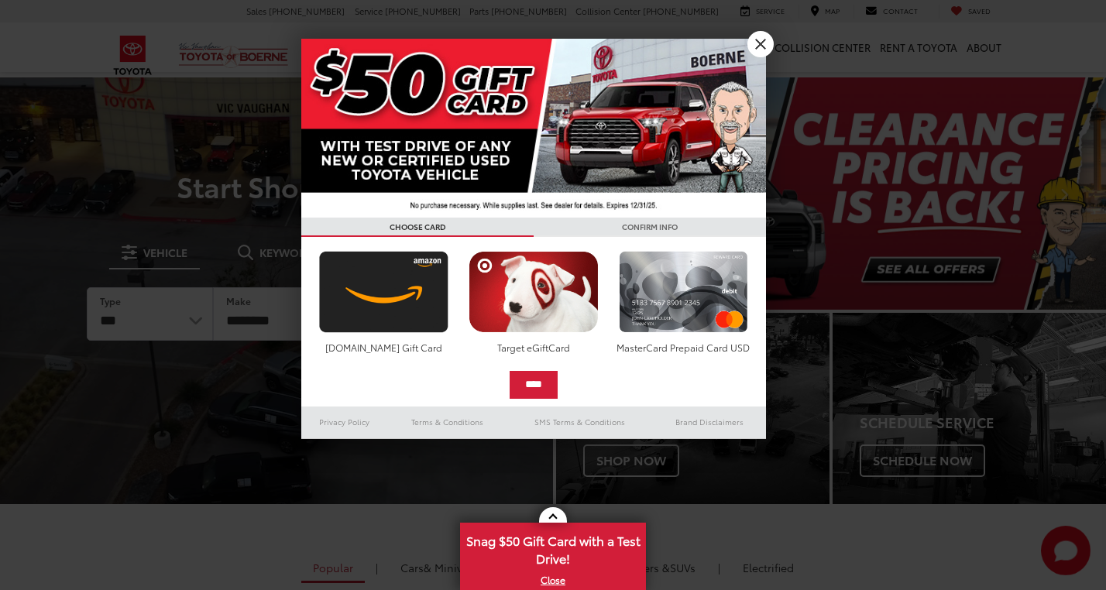 The width and height of the screenshot is (1106, 590). What do you see at coordinates (709, 422) in the screenshot?
I see `a: Brand Disclaimers` at bounding box center [709, 422].